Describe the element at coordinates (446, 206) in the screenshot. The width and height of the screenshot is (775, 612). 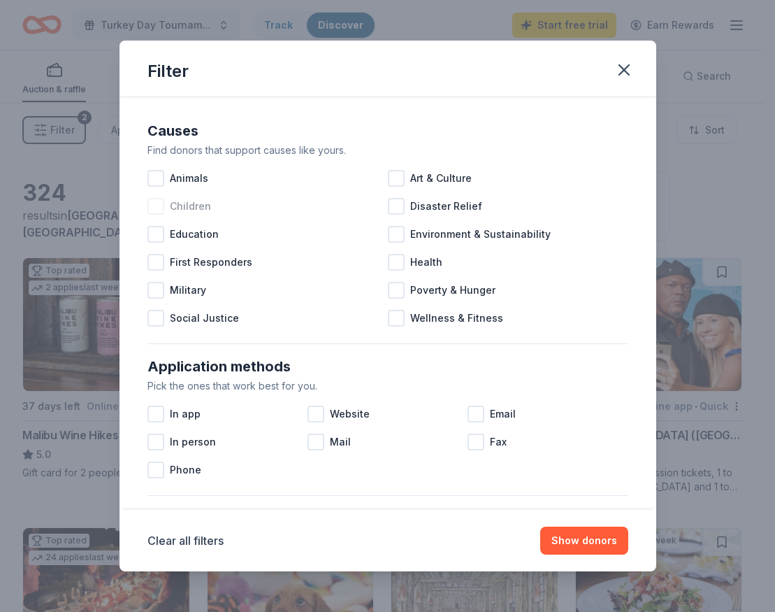
I see `span: Disaster Relief` at that location.